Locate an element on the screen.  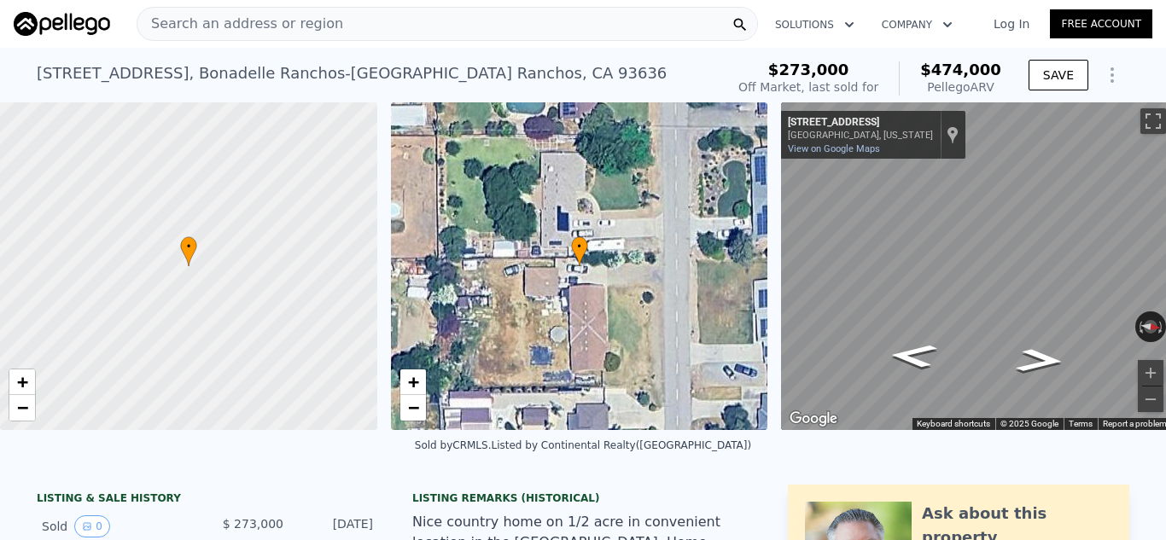
div: Sold by CRMLS . is located at coordinates (453, 446).